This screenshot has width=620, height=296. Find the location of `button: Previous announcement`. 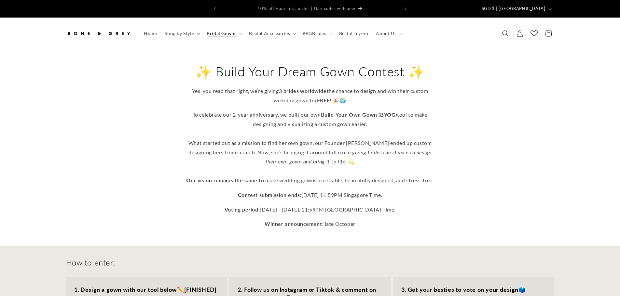

button: Previous announcement is located at coordinates (215, 9).